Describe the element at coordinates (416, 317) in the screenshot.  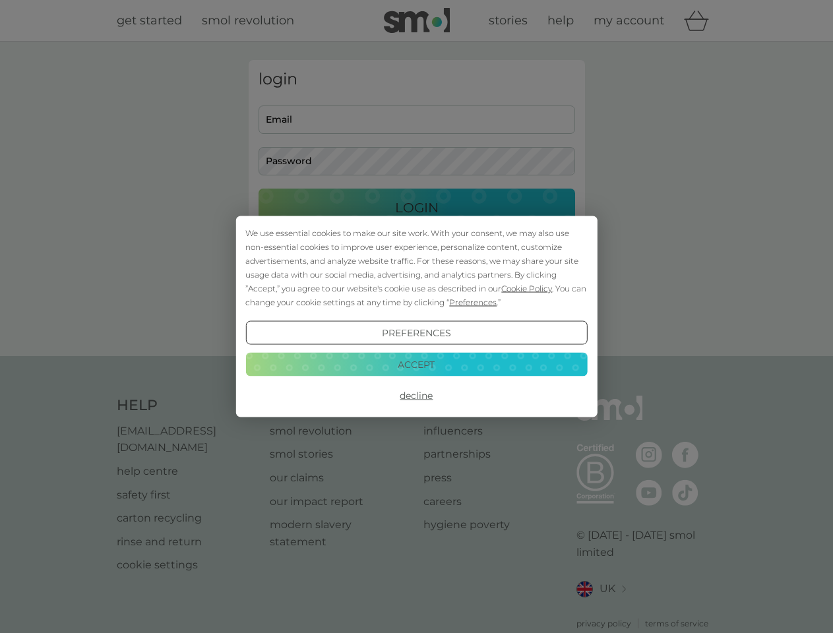
I see `div: Cookie Consent Prompt` at that location.